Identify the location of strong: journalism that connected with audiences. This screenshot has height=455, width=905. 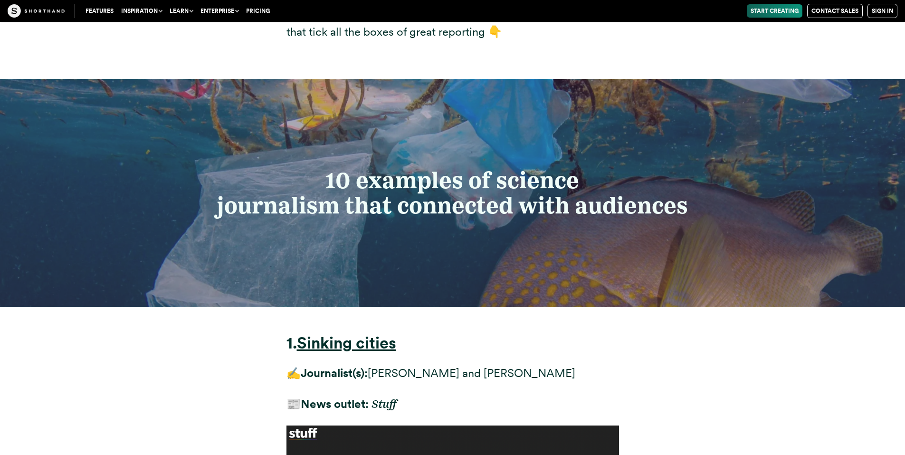
(452, 205).